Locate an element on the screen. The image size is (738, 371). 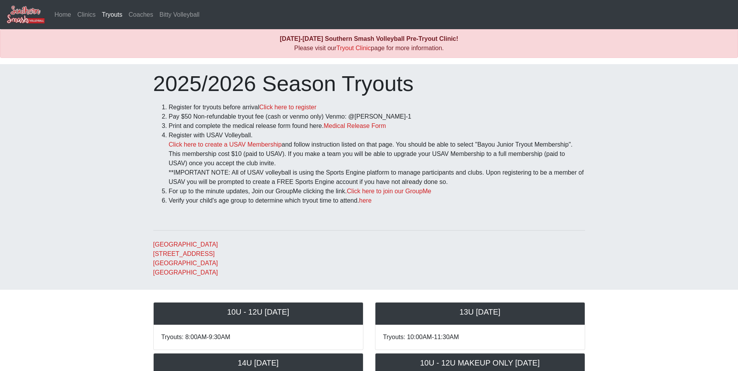
a: Tryout Clinic is located at coordinates (354, 48).